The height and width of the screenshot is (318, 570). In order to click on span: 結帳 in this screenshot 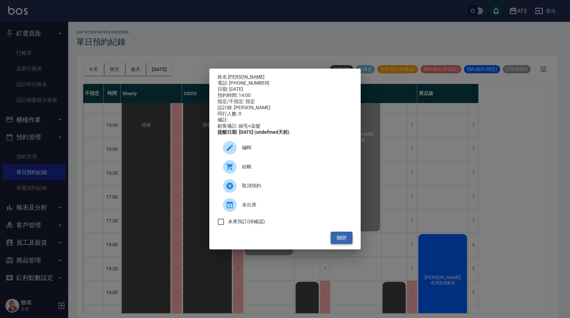, I will do `click(295, 166)`.